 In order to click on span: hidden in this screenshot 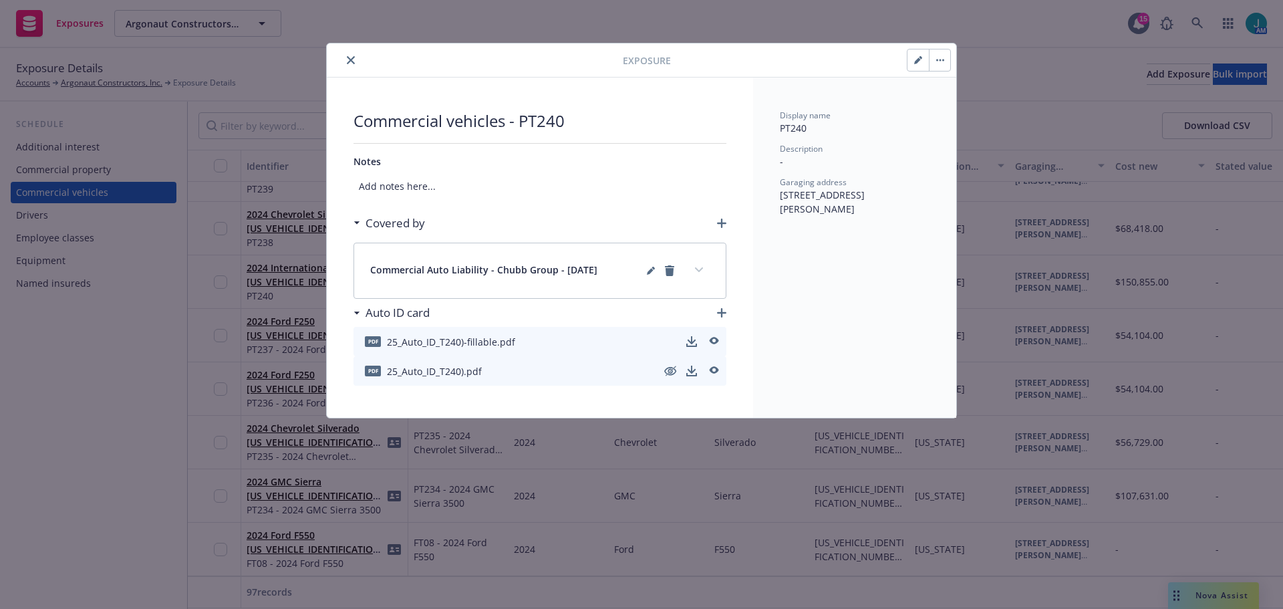, I will do `click(670, 371)`.